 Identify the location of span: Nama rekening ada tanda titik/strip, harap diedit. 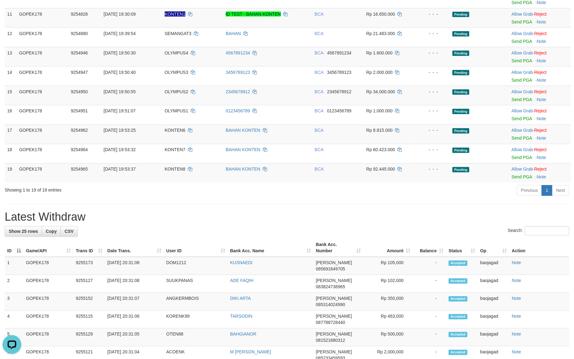
(175, 14).